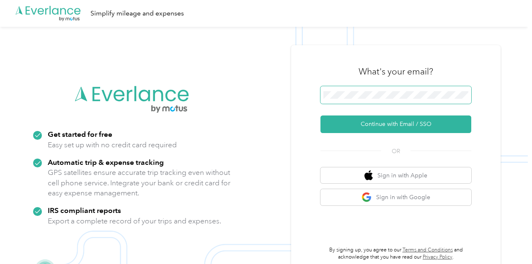  I want to click on p: Export a complete record of your trips and expenses., so click(134, 221).